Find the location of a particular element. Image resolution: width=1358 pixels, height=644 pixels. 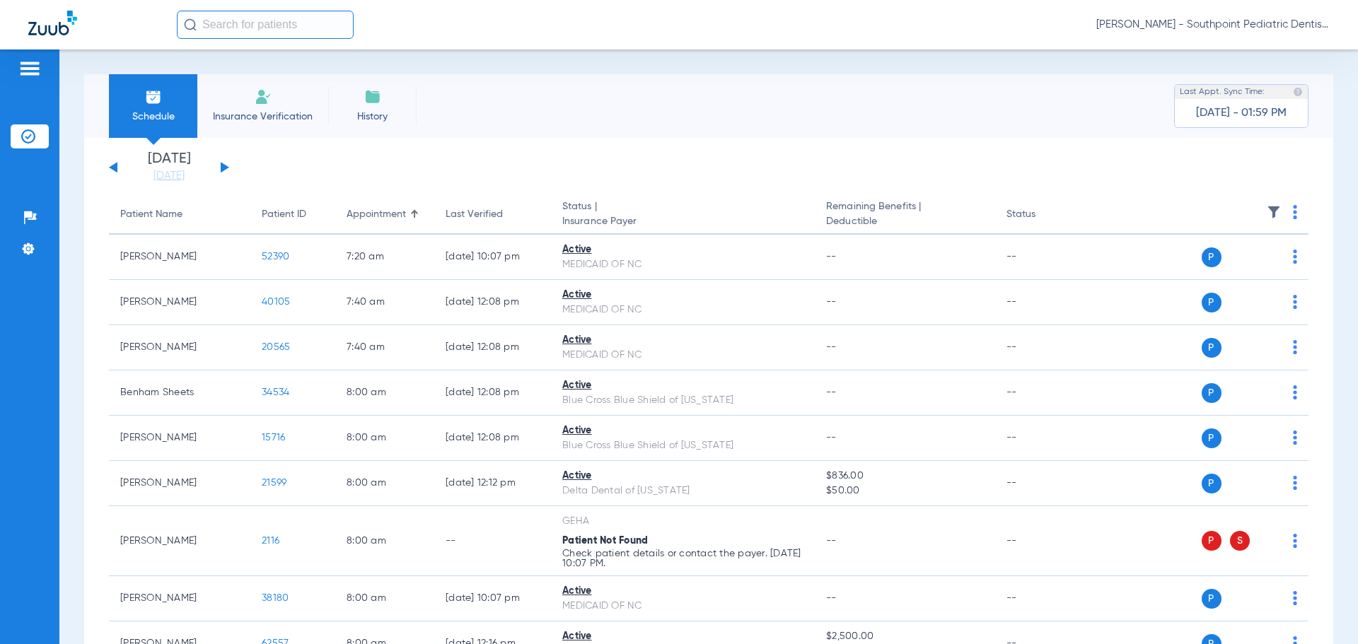

td: 7:20 AM is located at coordinates (385, 257).